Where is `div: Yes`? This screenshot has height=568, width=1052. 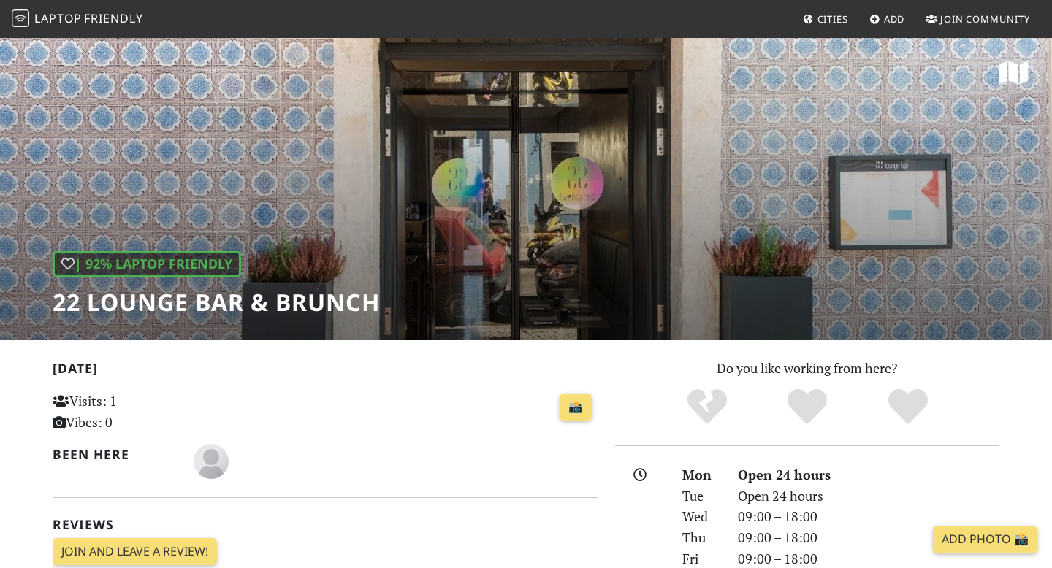
div: Yes is located at coordinates (807, 407).